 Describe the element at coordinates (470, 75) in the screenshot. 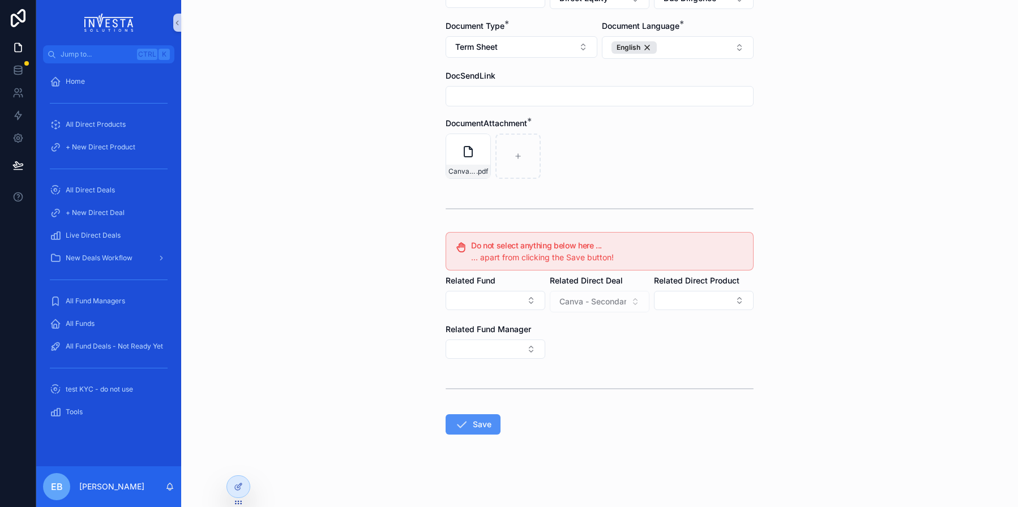

I see `span: DocSendLink` at that location.